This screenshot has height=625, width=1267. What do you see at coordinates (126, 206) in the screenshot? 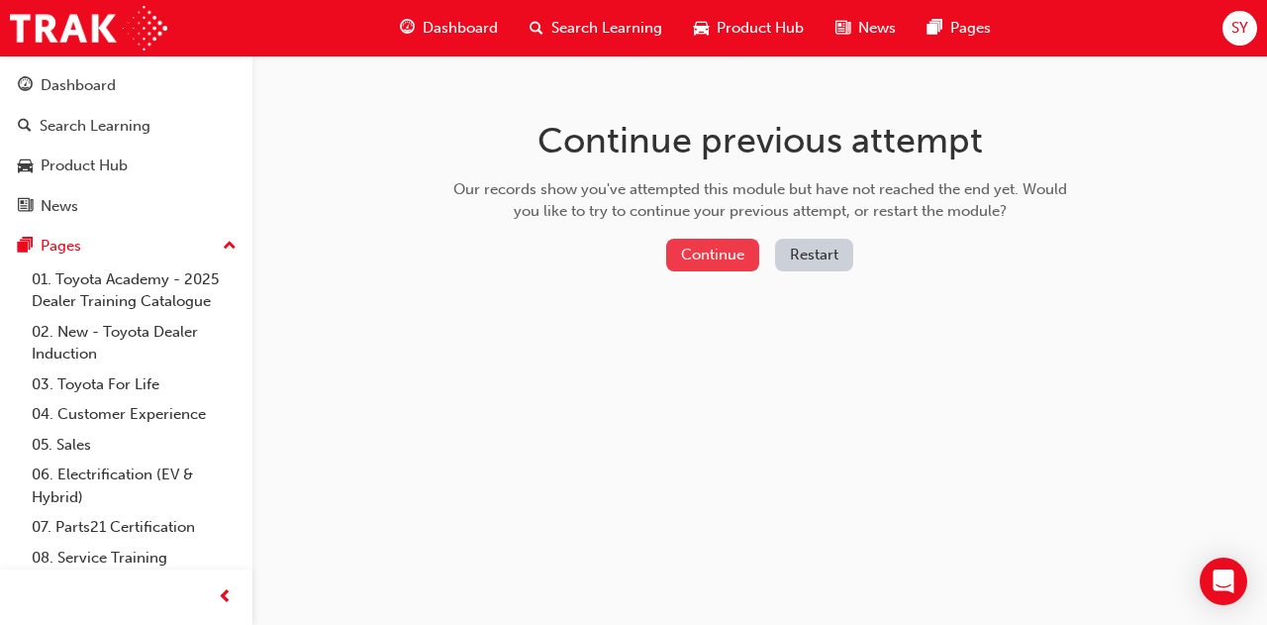
I see `a: News` at bounding box center [126, 206].